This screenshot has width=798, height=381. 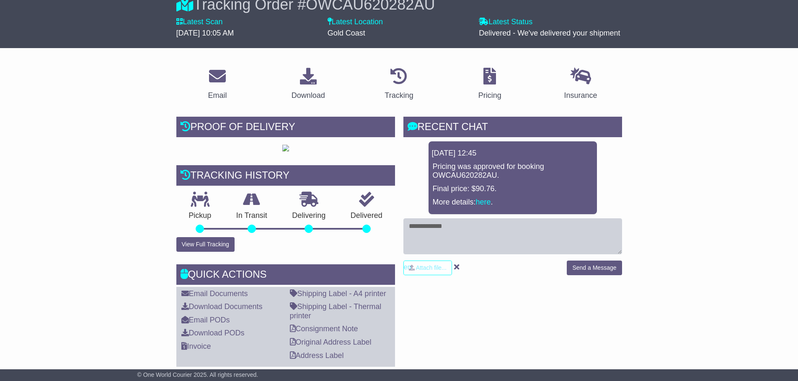 I want to click on div: Proof of Delivery, so click(x=286, y=128).